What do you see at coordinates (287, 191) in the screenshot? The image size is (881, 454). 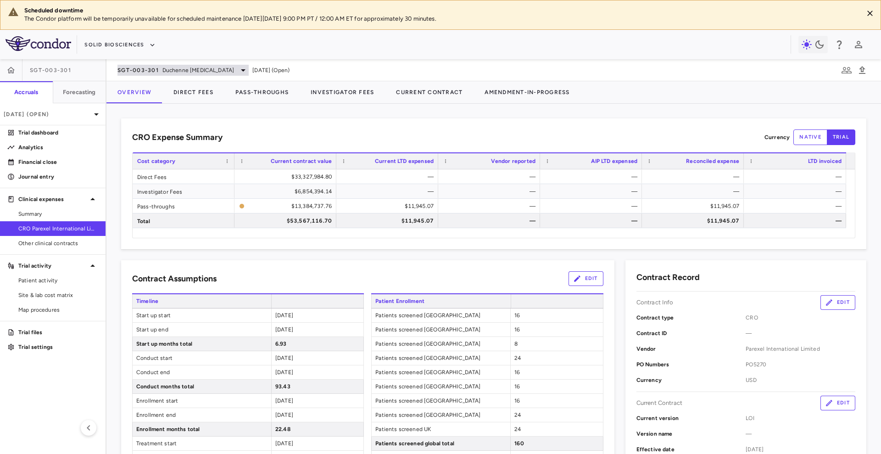 I see `div: $6,854,394.14` at bounding box center [287, 191].